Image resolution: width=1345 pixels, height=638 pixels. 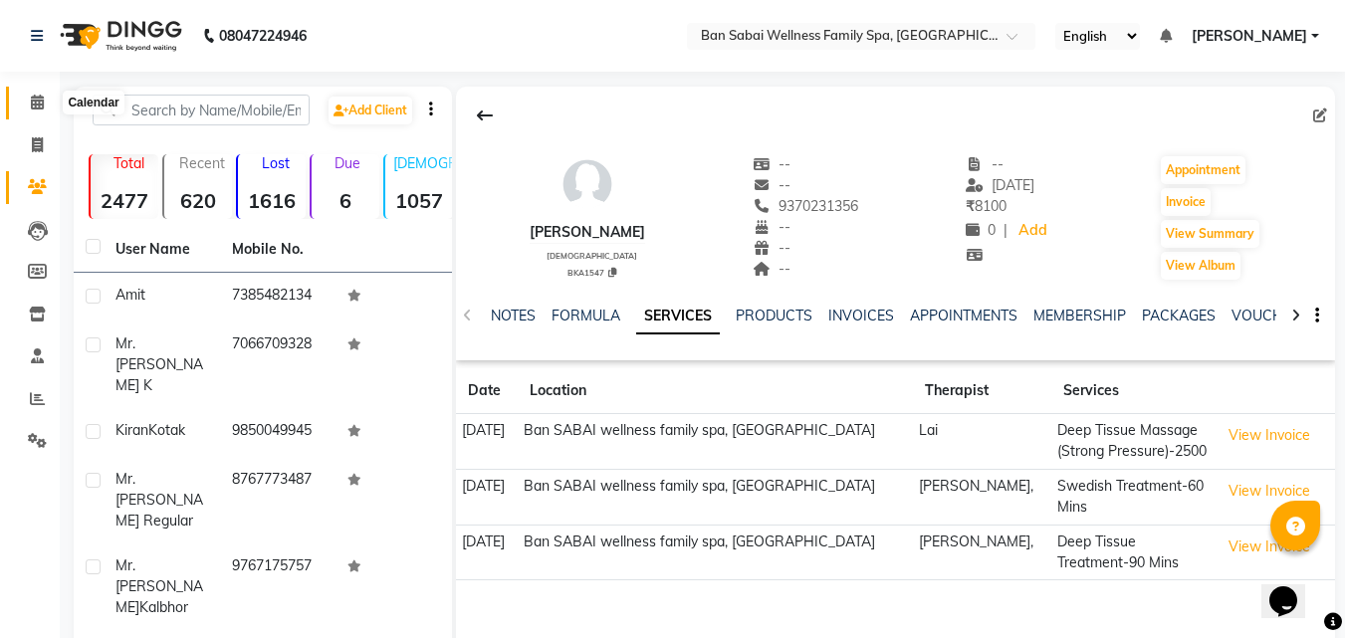 What do you see at coordinates (487, 391) in the screenshot?
I see `th: Date` at bounding box center [487, 391].